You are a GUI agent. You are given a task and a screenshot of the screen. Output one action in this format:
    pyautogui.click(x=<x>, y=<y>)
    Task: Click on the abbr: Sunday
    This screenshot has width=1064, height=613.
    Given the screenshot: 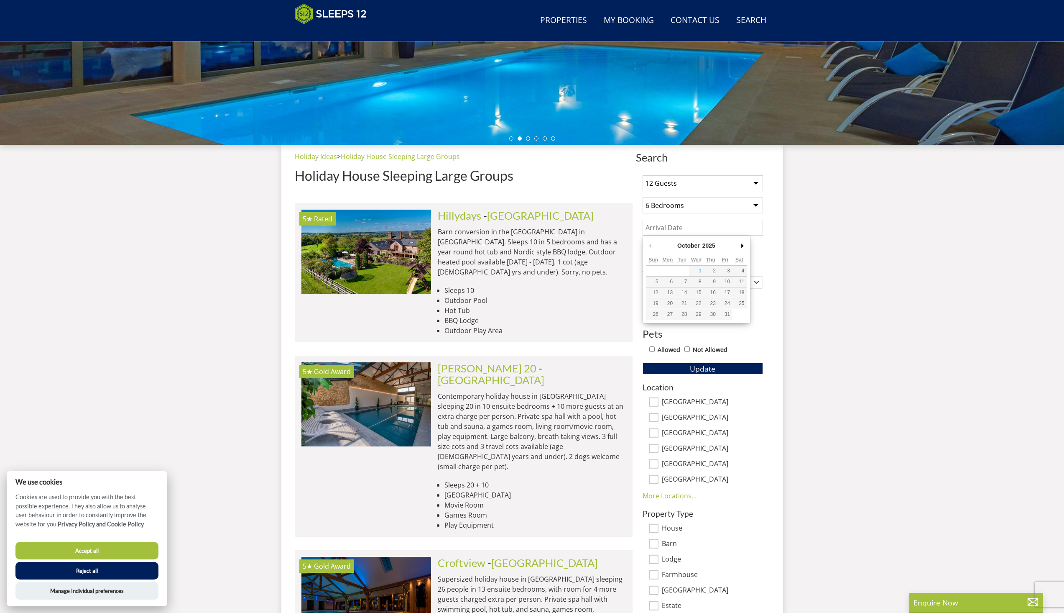 What is the action you would take?
    pyautogui.click(x=653, y=260)
    